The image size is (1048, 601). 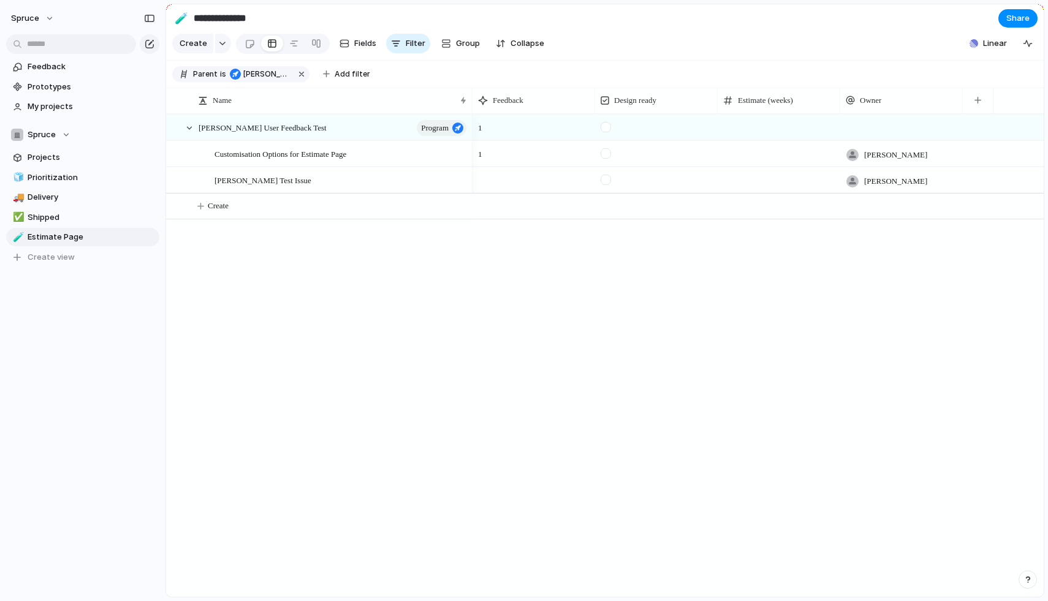 I want to click on span: Name, so click(x=222, y=100).